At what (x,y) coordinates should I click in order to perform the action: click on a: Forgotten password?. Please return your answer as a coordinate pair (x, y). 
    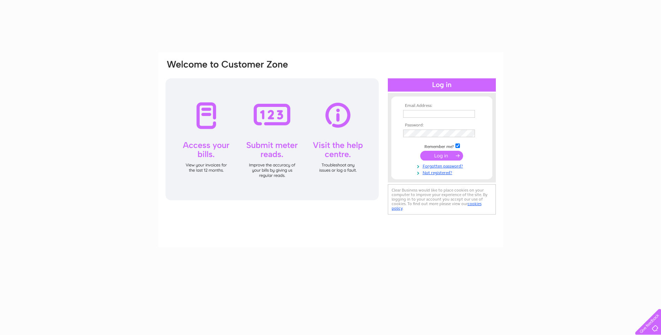
    Looking at the image, I should click on (442, 165).